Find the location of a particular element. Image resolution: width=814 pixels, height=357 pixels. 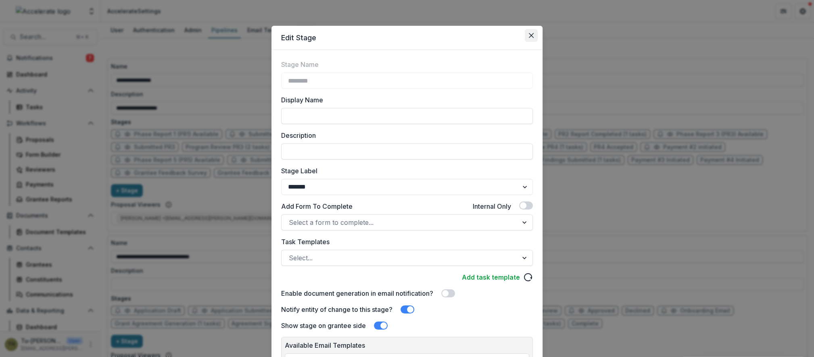

label: Show stage on grantee side is located at coordinates (323, 326).